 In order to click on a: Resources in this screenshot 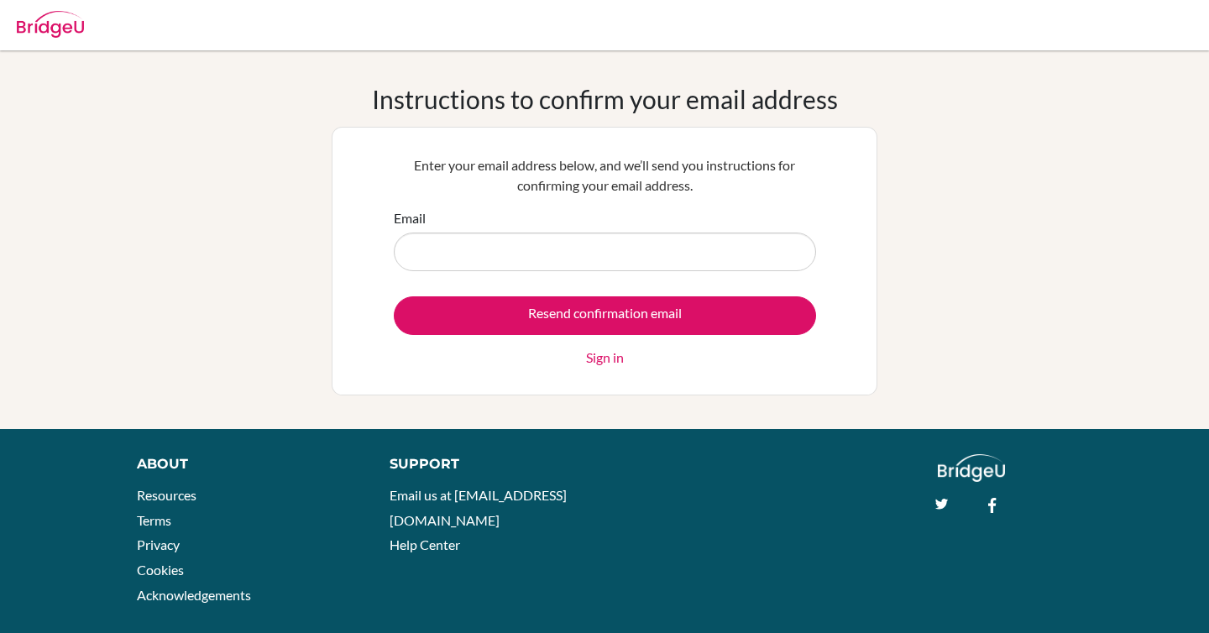, I will do `click(166, 494)`.